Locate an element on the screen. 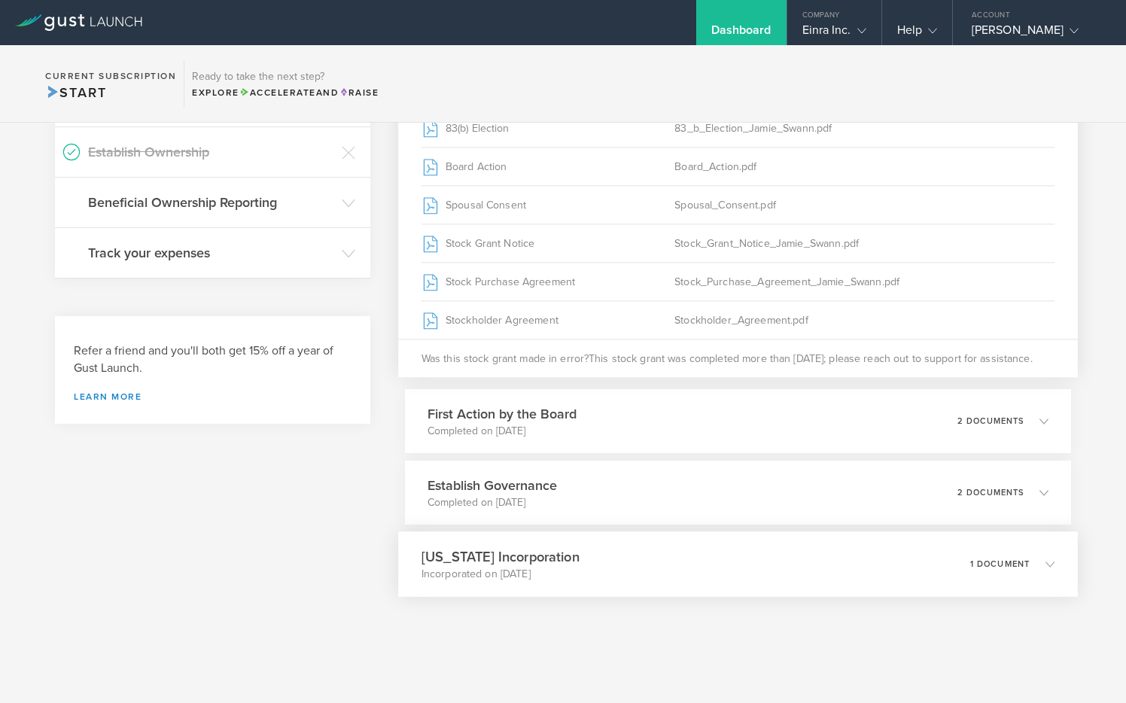 The width and height of the screenshot is (1126, 703). div: Stock Grant Notice is located at coordinates (548, 243).